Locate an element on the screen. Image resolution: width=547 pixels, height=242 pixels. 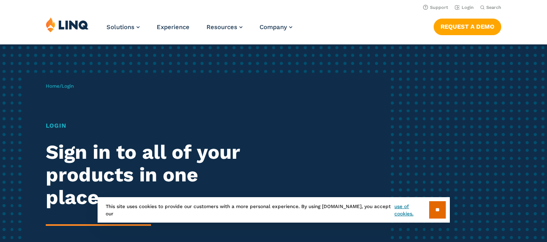
span: Experience is located at coordinates (173, 27).